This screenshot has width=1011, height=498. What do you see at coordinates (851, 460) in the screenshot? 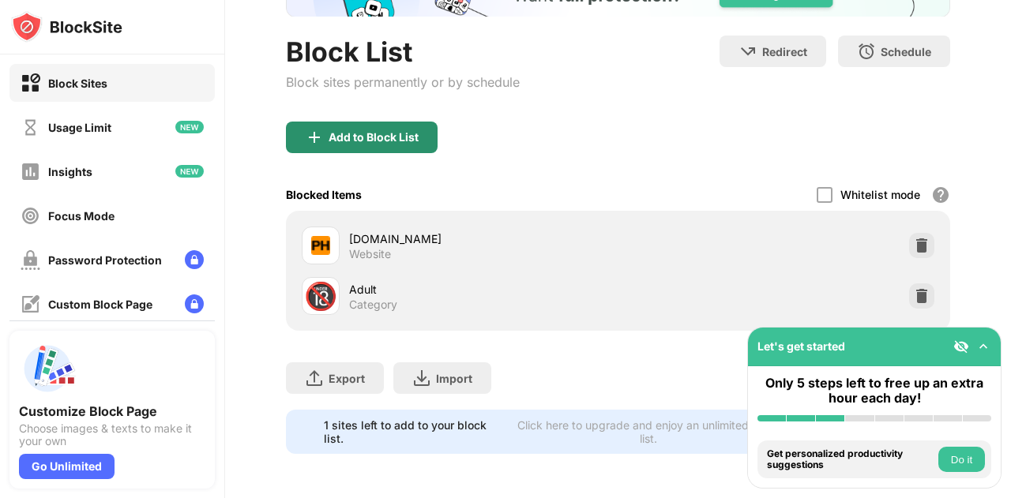
I see `div: Get personalized productivity suggestions` at bounding box center [851, 460].